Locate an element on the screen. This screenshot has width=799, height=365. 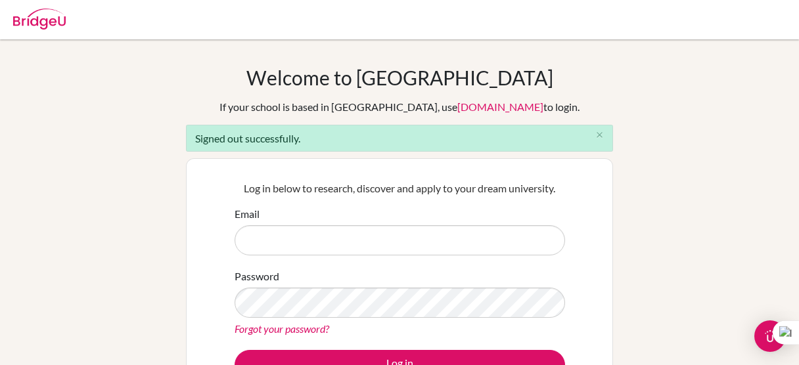
p: Log in below to research, discover and apply to your dream university. is located at coordinates (399, 188).